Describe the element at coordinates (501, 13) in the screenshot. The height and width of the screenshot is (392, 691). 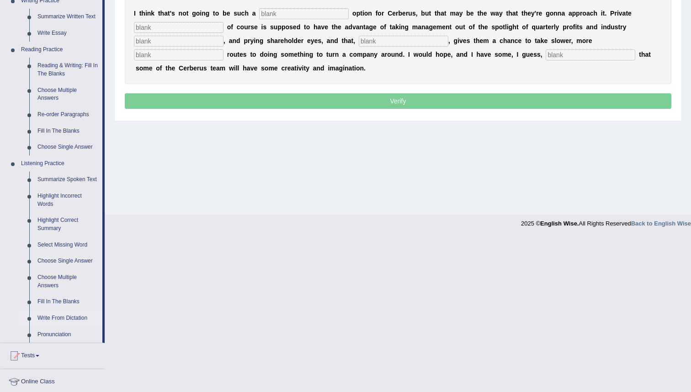
I see `b: y` at that location.